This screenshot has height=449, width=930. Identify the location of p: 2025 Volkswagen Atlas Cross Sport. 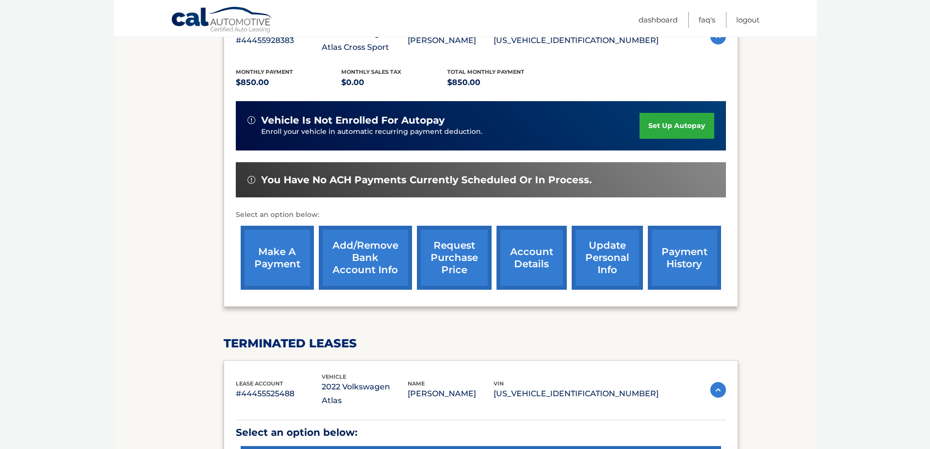
(365, 41).